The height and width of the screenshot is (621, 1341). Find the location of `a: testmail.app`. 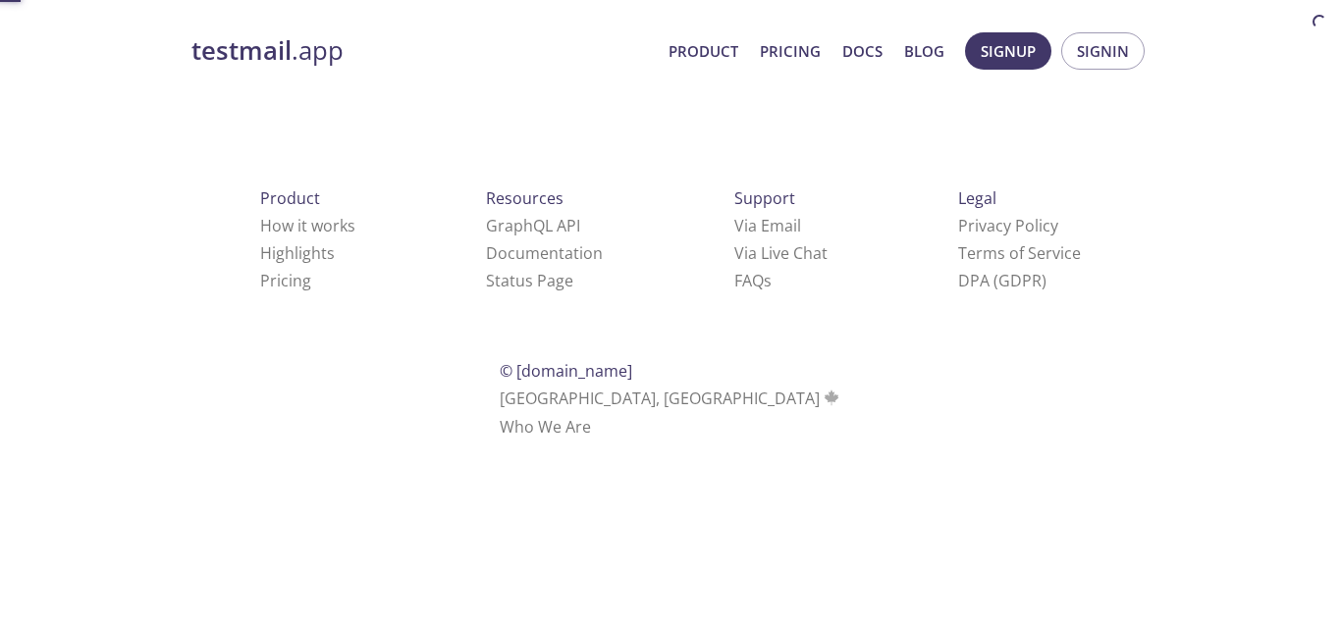

a: testmail.app is located at coordinates (422, 51).